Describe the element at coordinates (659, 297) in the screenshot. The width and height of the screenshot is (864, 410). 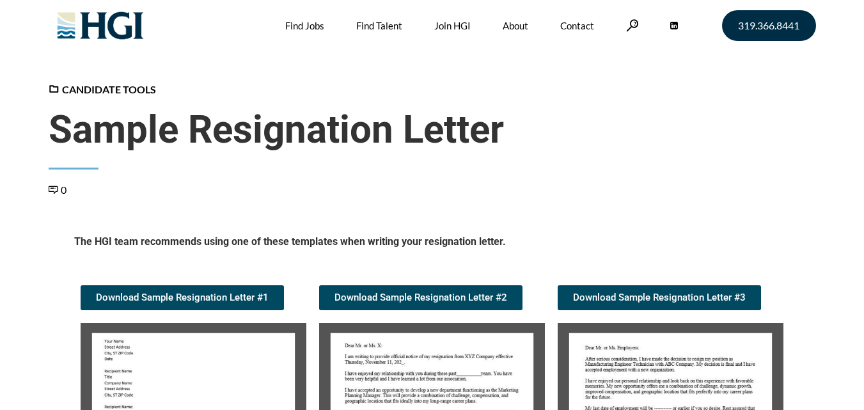
I see `span: Download Sample Resignation Letter #3` at that location.